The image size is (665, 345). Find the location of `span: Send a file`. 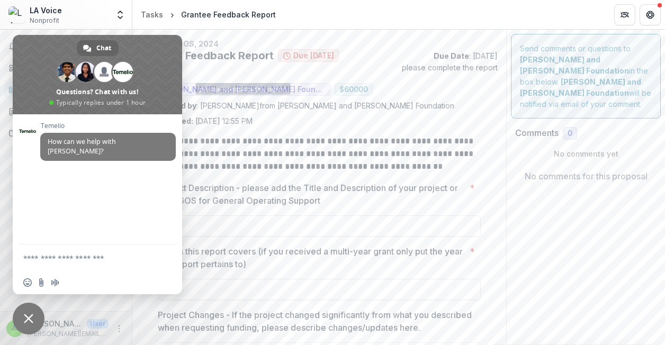

span: Send a file is located at coordinates (41, 283).